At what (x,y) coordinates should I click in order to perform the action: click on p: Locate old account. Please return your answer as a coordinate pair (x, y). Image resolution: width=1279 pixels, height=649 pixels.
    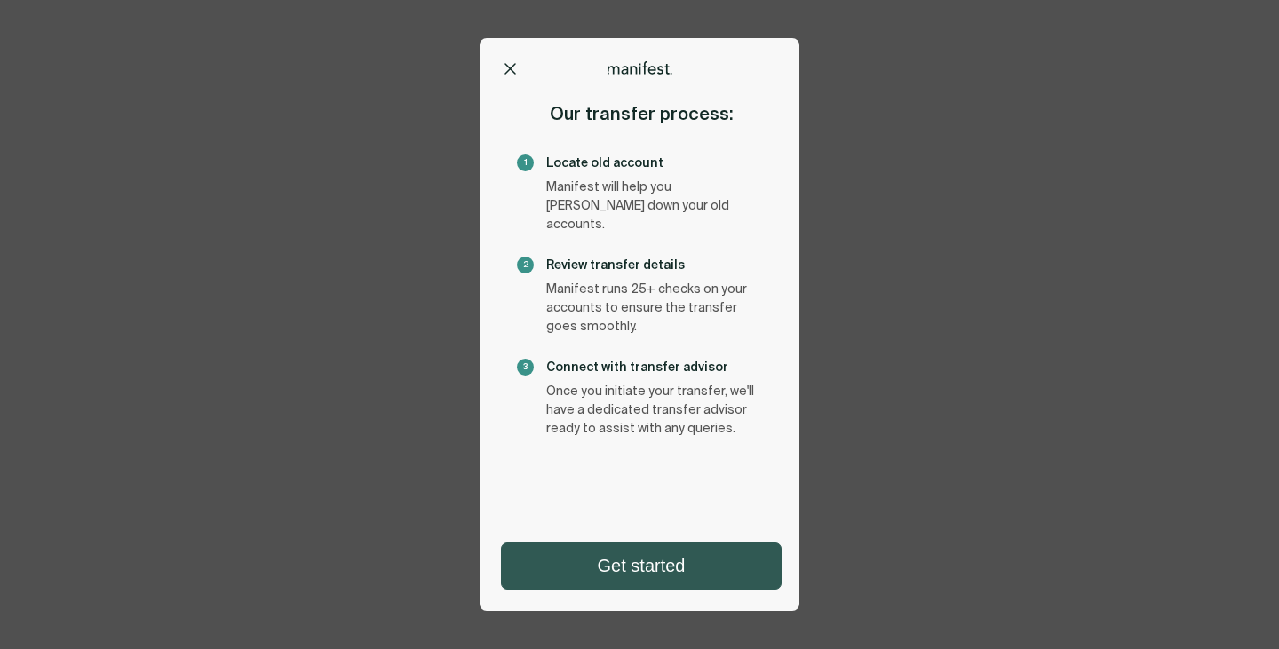
    Looking at the image, I should click on (651, 163).